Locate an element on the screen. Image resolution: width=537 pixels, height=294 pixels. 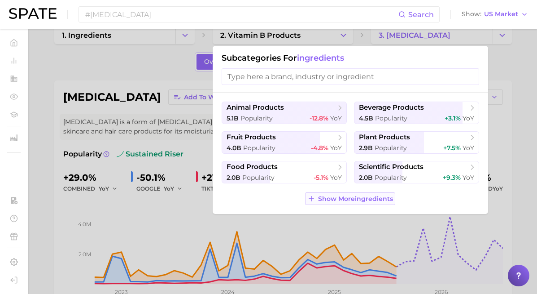
button: Show Moreingredients is located at coordinates (350, 198).